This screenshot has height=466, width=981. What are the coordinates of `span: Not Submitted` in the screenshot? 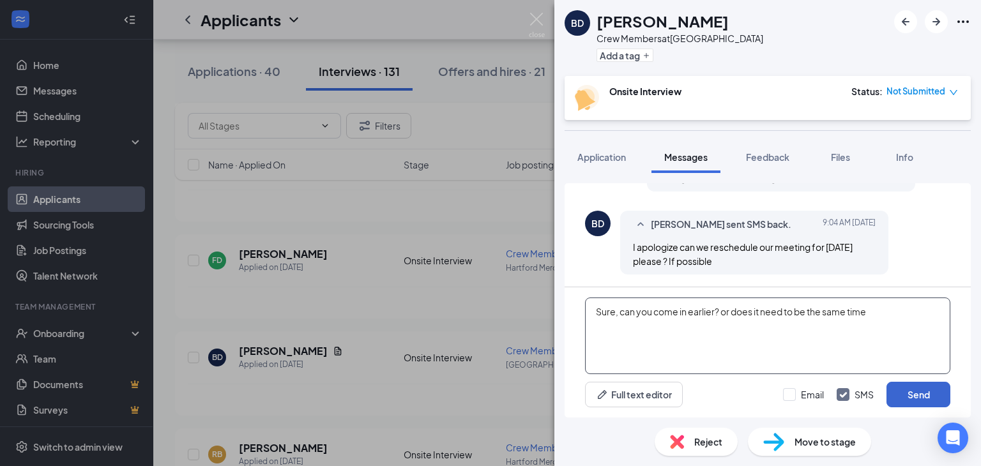 It's located at (916, 91).